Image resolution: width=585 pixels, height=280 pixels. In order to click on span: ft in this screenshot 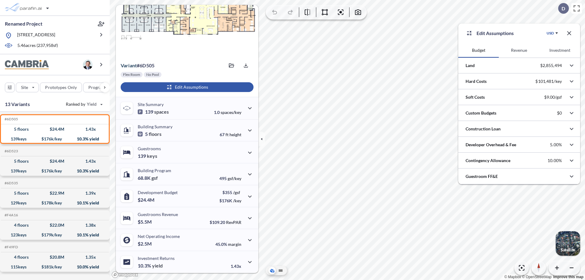, I will do `click(227, 134)`.